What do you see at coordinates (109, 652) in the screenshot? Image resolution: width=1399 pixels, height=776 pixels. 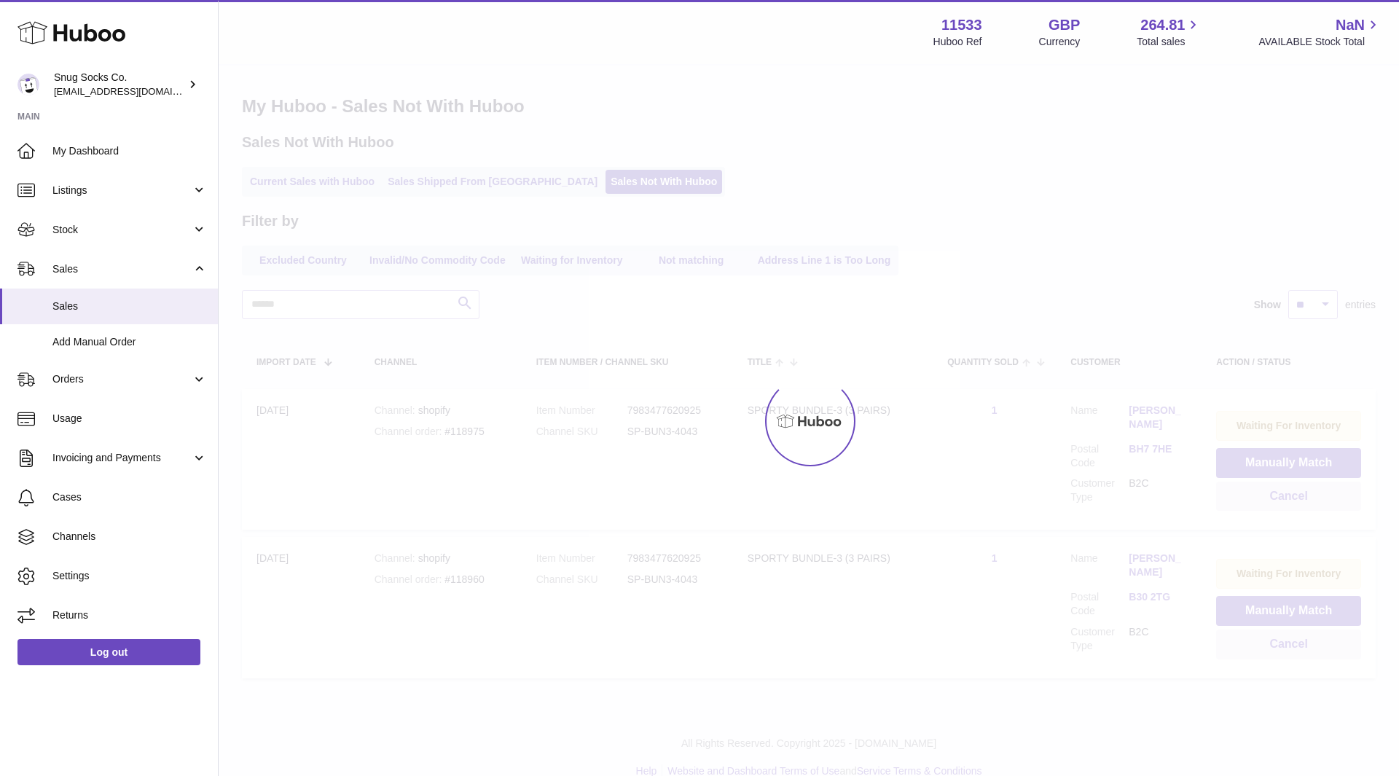 I see `a: Log out` at bounding box center [109, 652].